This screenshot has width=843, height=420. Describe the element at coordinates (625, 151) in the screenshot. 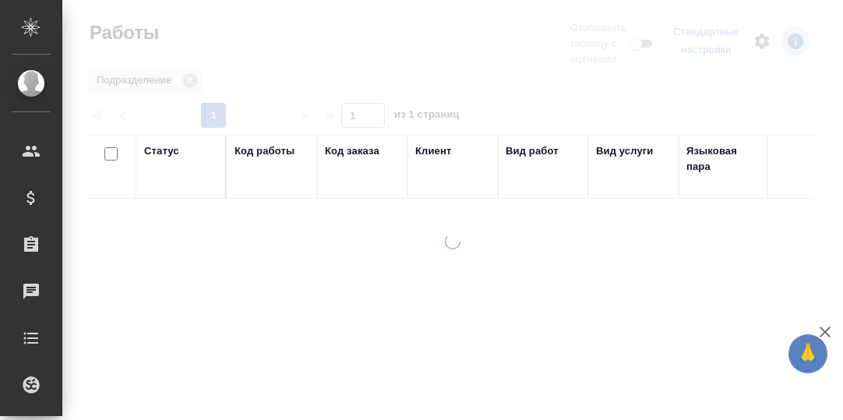

I see `div: Вид услуги` at that location.